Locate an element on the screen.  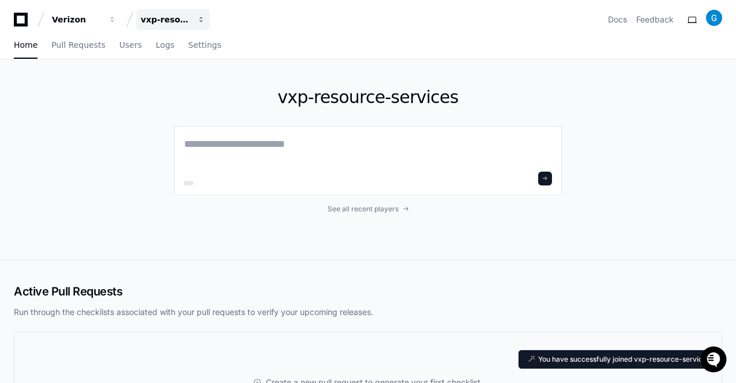
img: PlayerZero is located at coordinates (23, 23).